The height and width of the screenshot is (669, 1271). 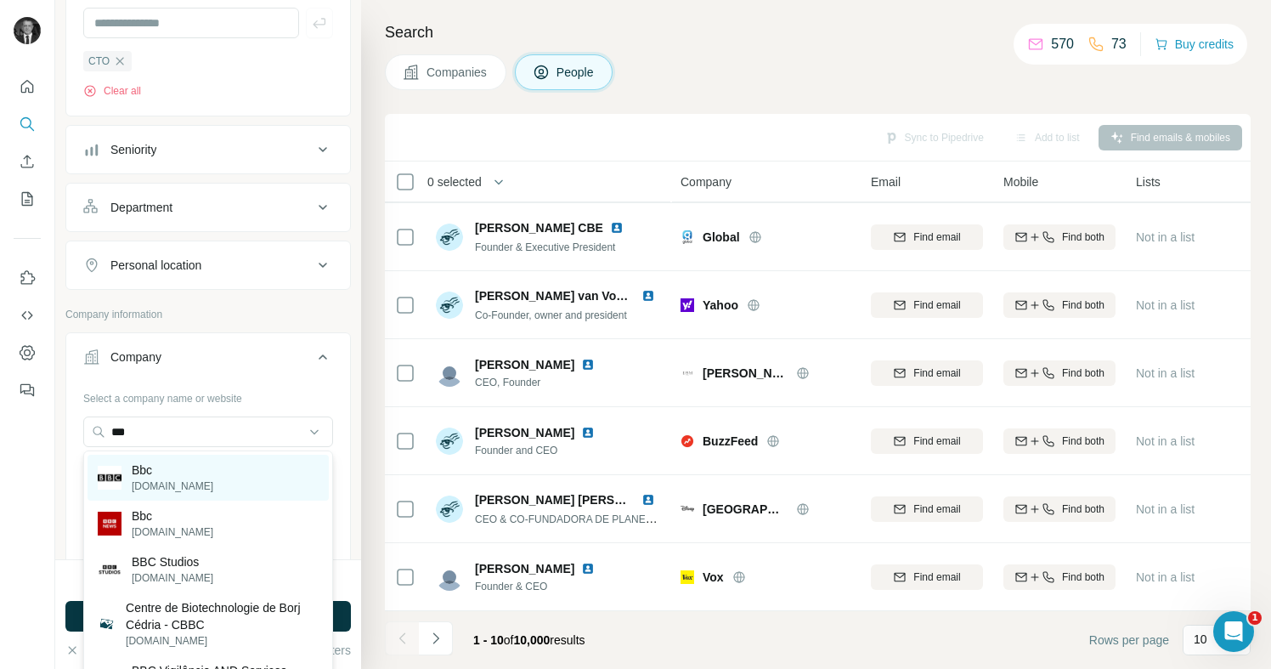 I want to click on span: 10,000, so click(x=532, y=640).